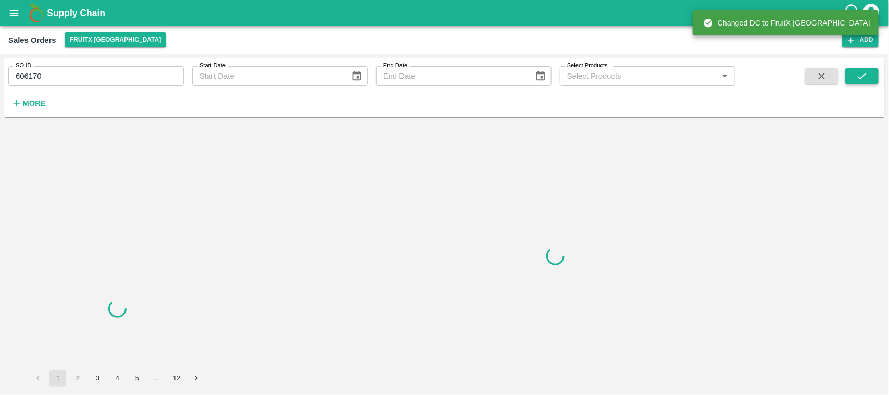  I want to click on button: page 1, so click(58, 378).